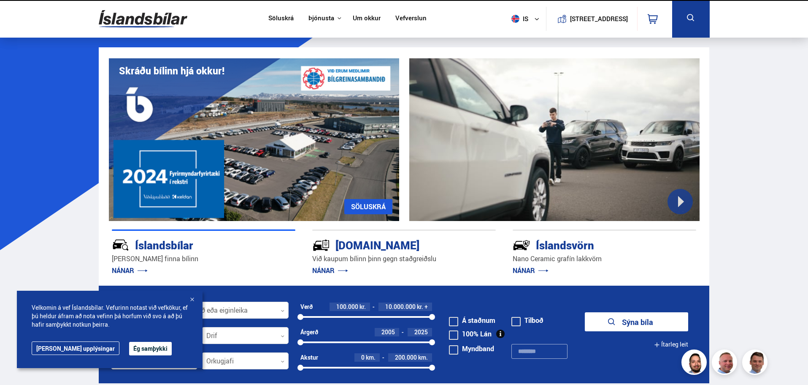  What do you see at coordinates (143, 19) in the screenshot?
I see `img: G0Ugv5HjCgRt.svg` at bounding box center [143, 19].